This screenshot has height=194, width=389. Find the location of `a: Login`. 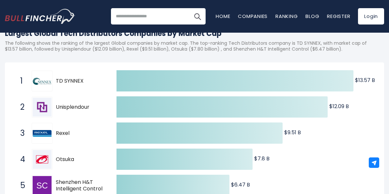

a: Login is located at coordinates (371, 16).